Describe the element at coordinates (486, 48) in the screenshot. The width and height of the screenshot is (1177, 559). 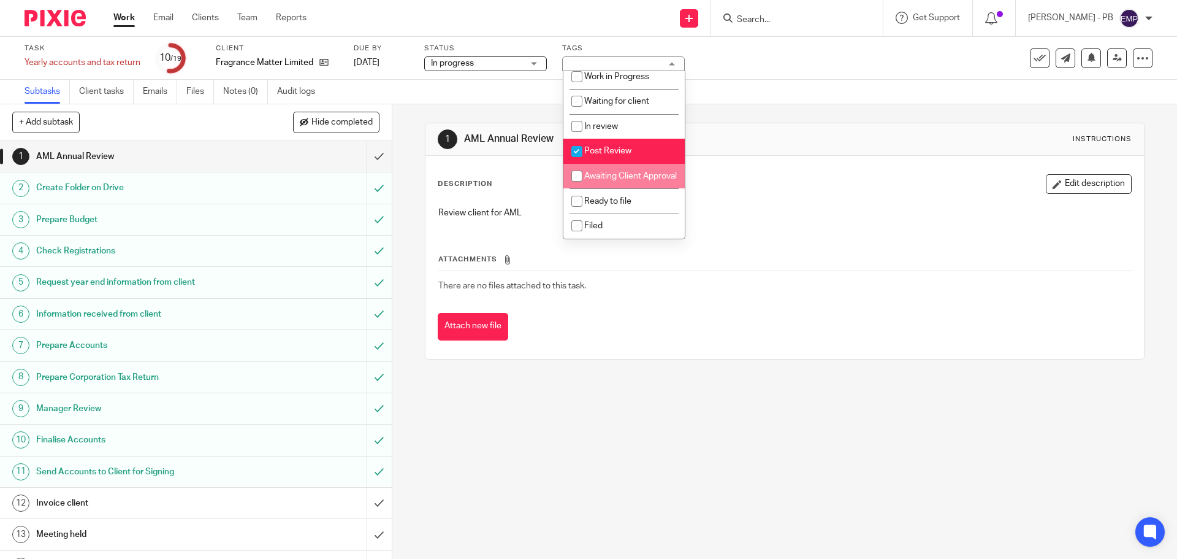
I see `label: Status` at that location.